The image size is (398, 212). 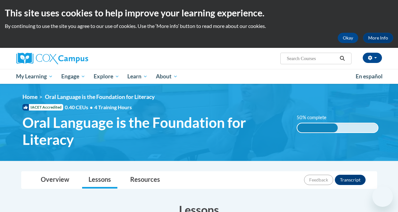 I want to click on a: My Learning, so click(x=35, y=76).